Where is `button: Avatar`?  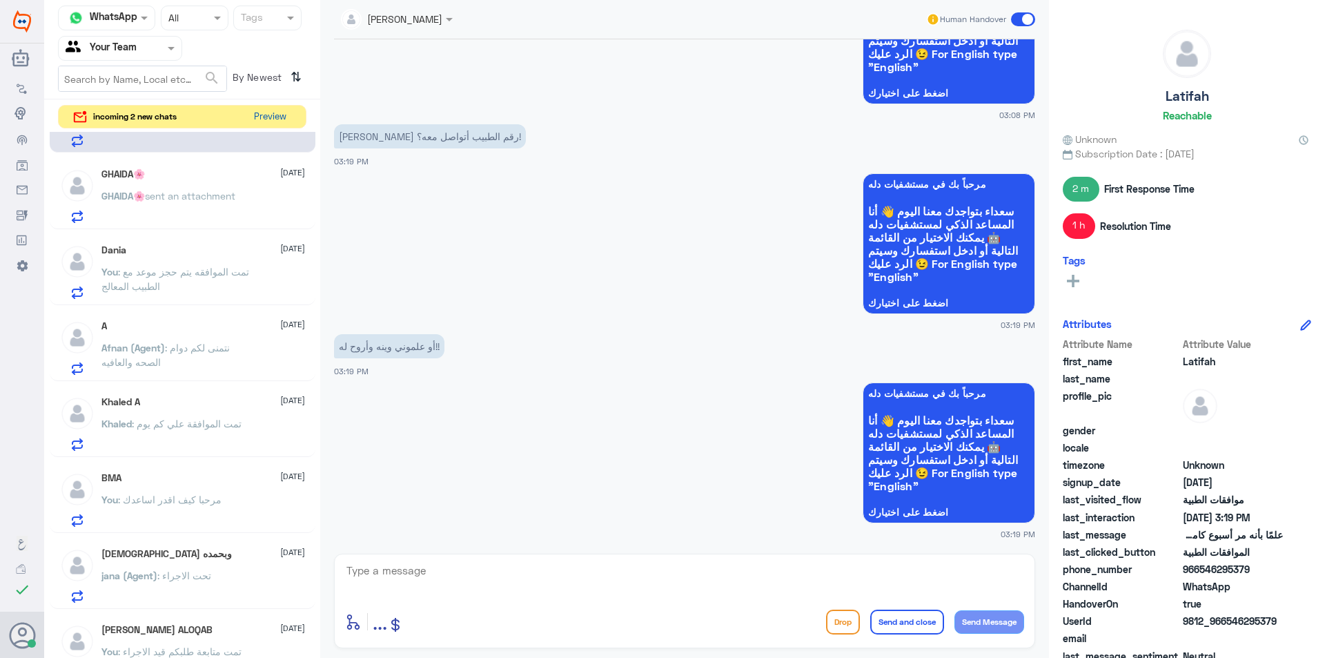
button: Avatar is located at coordinates (22, 635).